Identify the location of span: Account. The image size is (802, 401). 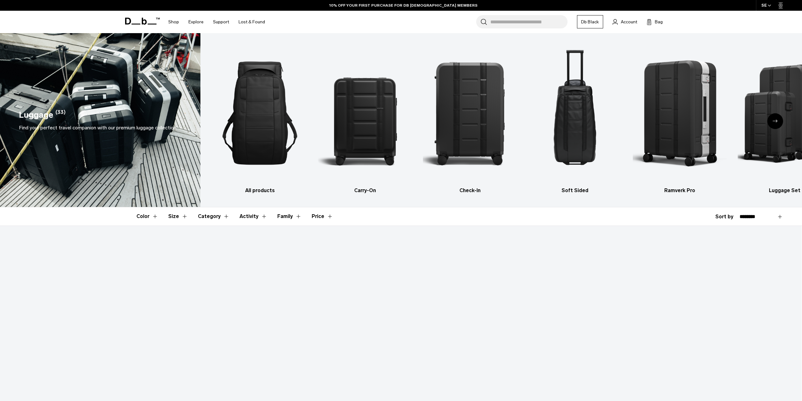
(629, 22).